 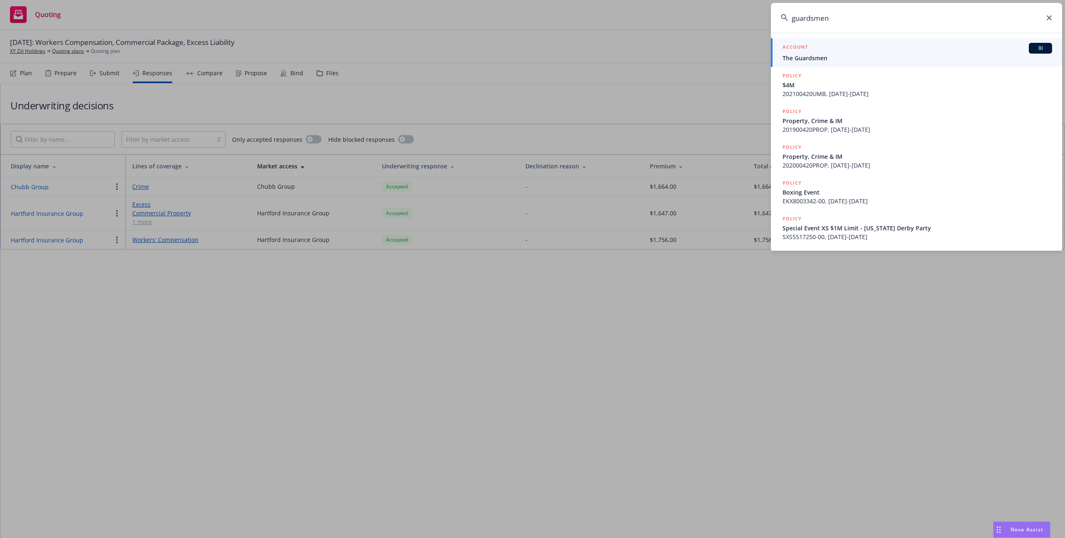 What do you see at coordinates (917, 192) in the screenshot?
I see `span: Boxing Event` at bounding box center [917, 192].